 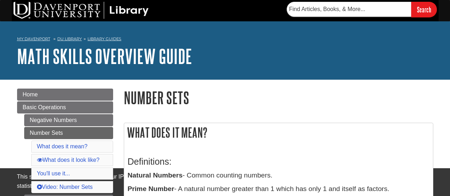 I want to click on h2: What does it mean?, so click(x=279, y=132).